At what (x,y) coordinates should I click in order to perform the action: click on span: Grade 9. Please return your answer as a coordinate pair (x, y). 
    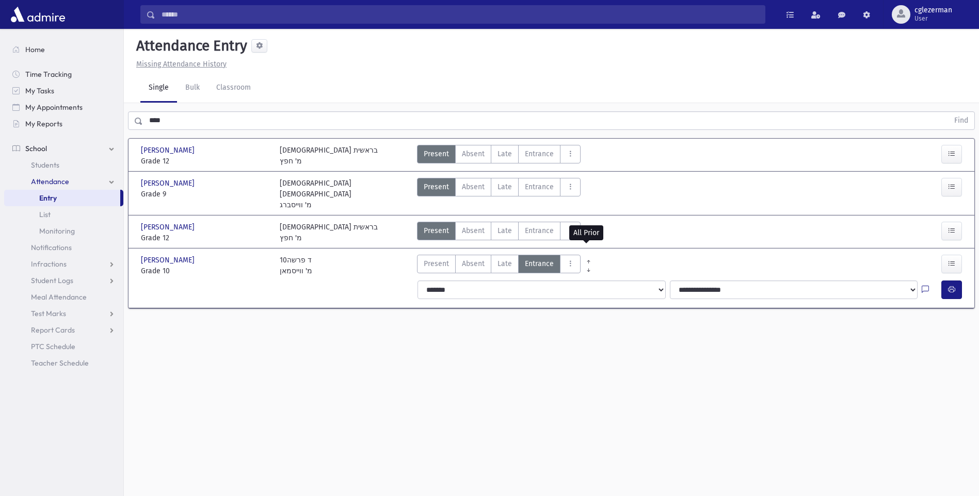
    Looking at the image, I should click on (205, 194).